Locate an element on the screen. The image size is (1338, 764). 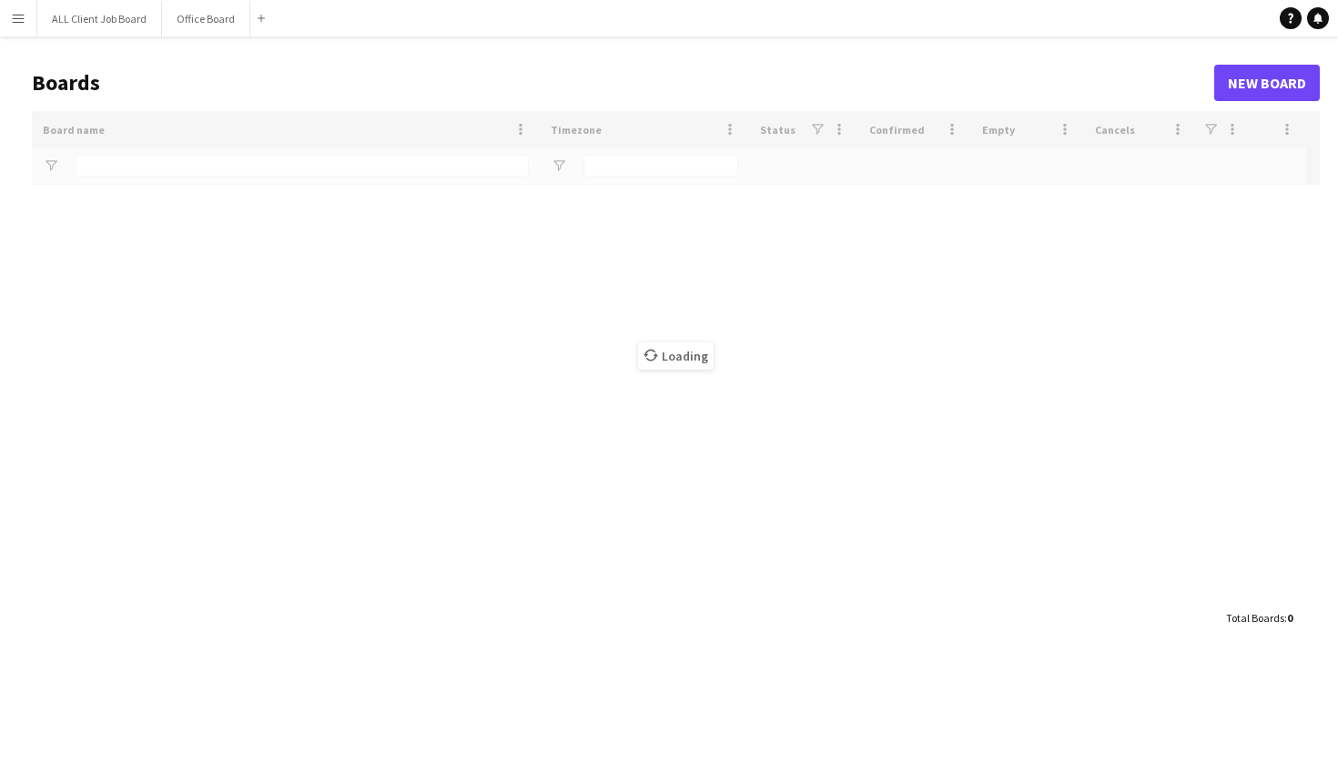
h1: Boards is located at coordinates (623, 83).